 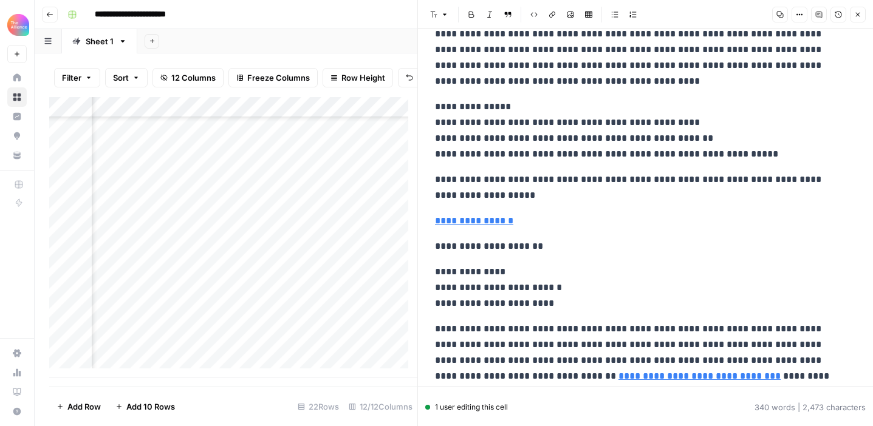 I want to click on a: Insights, so click(x=17, y=117).